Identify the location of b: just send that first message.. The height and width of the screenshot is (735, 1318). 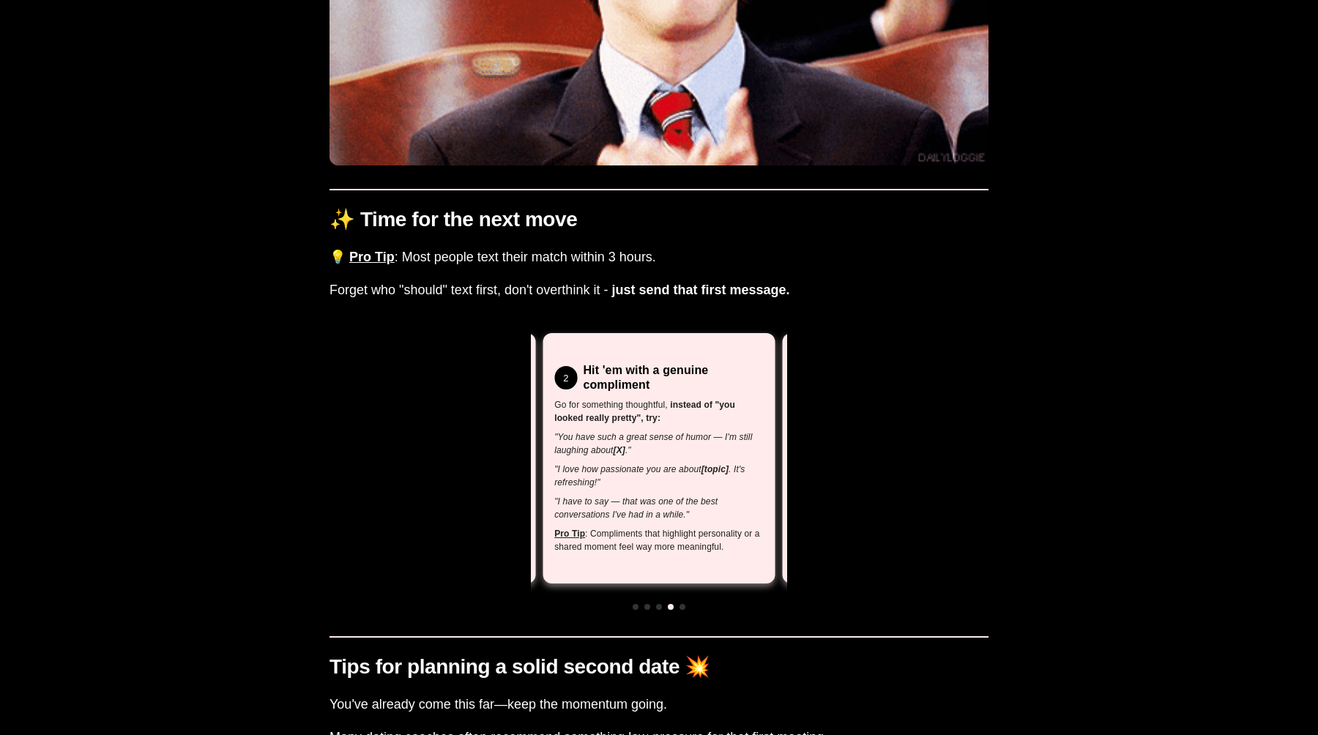
(700, 290).